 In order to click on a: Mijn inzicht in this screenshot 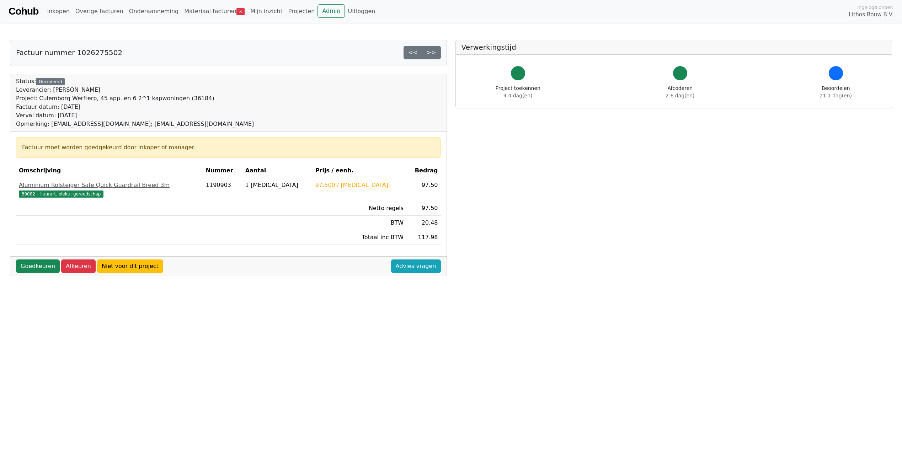, I will do `click(266, 11)`.